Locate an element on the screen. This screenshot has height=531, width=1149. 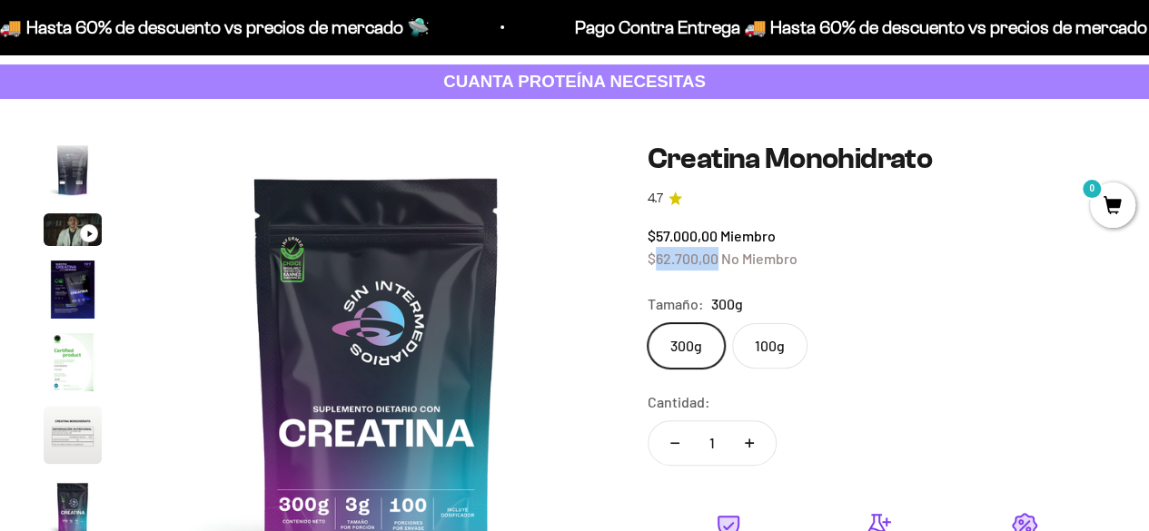
button: Ir al artículo 6 is located at coordinates (73, 438).